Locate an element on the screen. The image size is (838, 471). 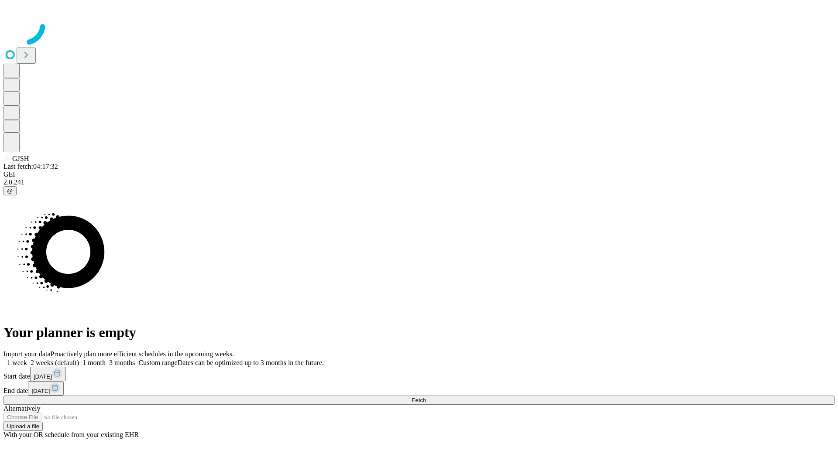
span: Import your data is located at coordinates (27, 354).